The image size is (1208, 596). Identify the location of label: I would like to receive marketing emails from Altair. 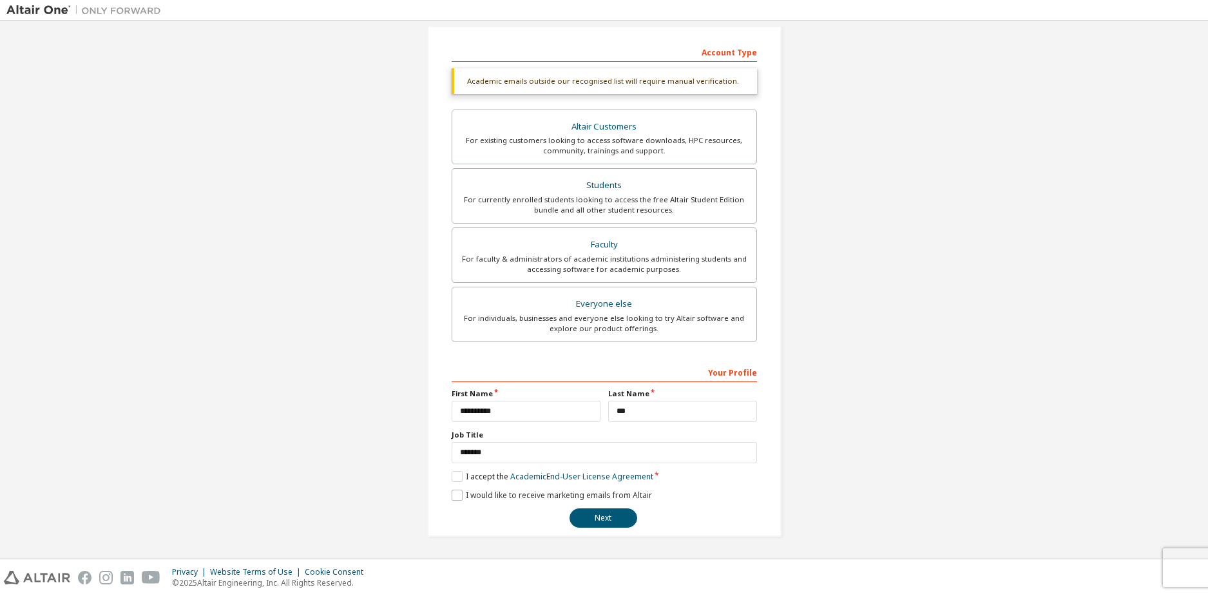
(551, 495).